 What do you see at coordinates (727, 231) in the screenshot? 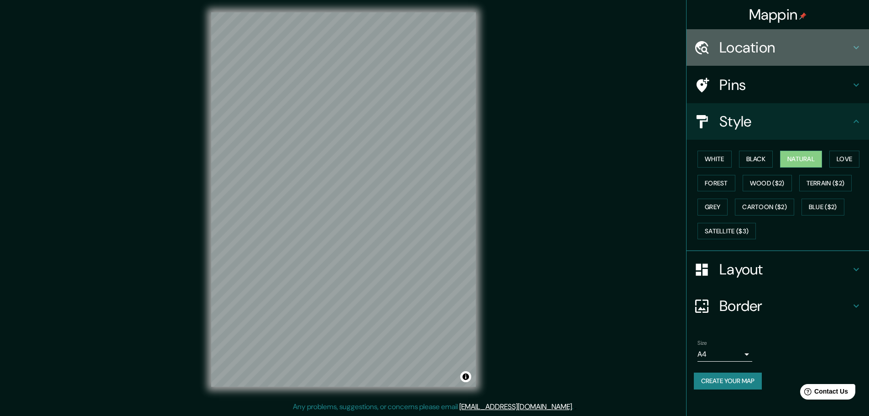
I see `button: Satellite ($3)` at bounding box center [727, 231].